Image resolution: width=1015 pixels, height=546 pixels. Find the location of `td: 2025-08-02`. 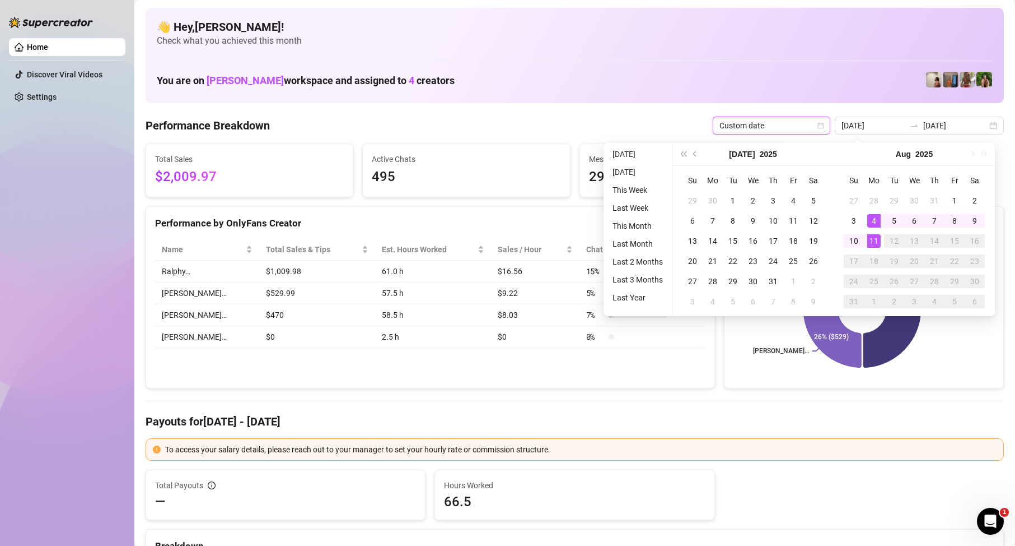

td: 2025-08-02 is located at coordinates (975, 201).